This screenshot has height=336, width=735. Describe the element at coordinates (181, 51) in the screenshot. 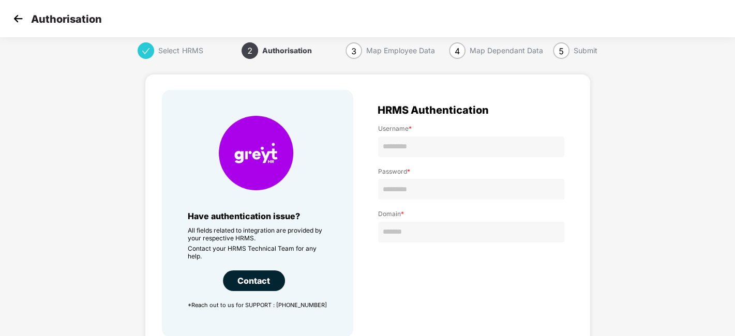

I see `div: Select HRMS` at that location.